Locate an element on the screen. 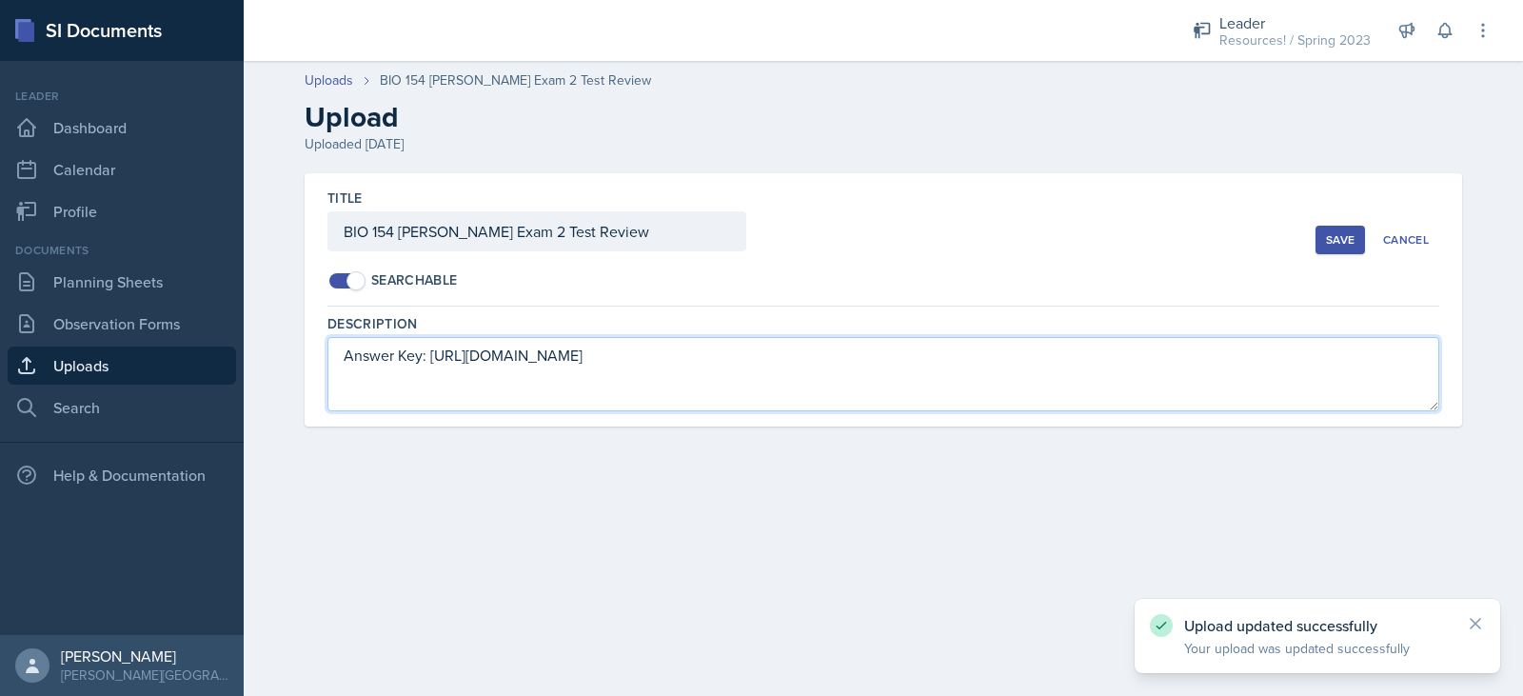 The height and width of the screenshot is (696, 1523). a: Observation Forms is located at coordinates (122, 324).